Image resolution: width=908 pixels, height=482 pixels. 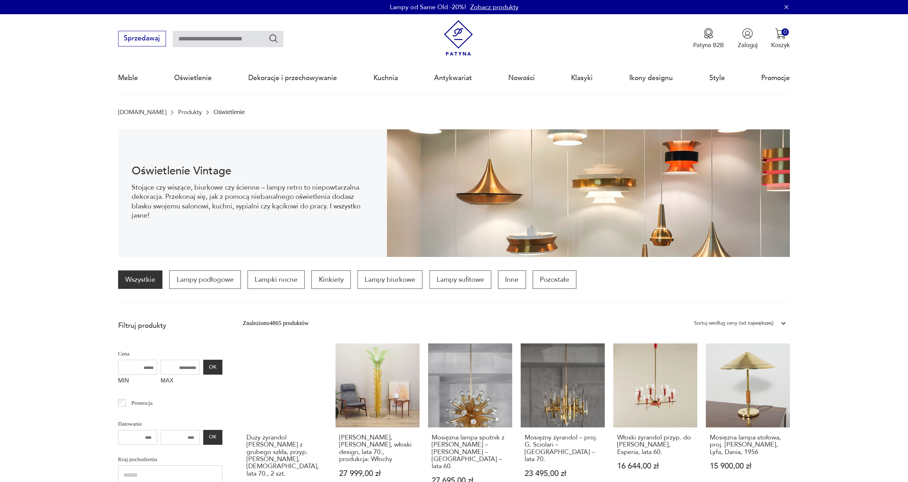 What do you see at coordinates (780, 45) in the screenshot?
I see `p: Koszyk` at bounding box center [780, 45].